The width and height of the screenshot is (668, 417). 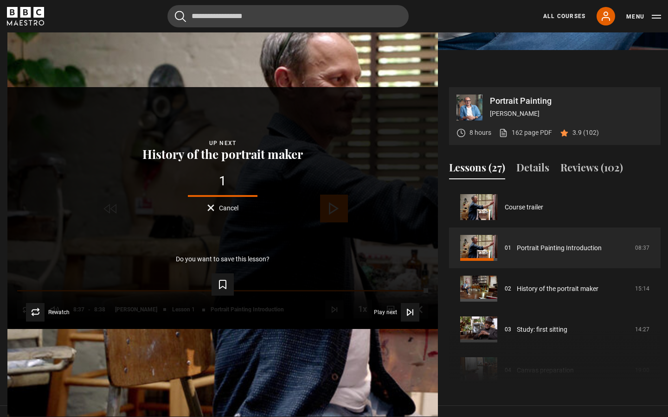 What do you see at coordinates (585, 133) in the screenshot?
I see `p: 3.9 (102)` at bounding box center [585, 133].